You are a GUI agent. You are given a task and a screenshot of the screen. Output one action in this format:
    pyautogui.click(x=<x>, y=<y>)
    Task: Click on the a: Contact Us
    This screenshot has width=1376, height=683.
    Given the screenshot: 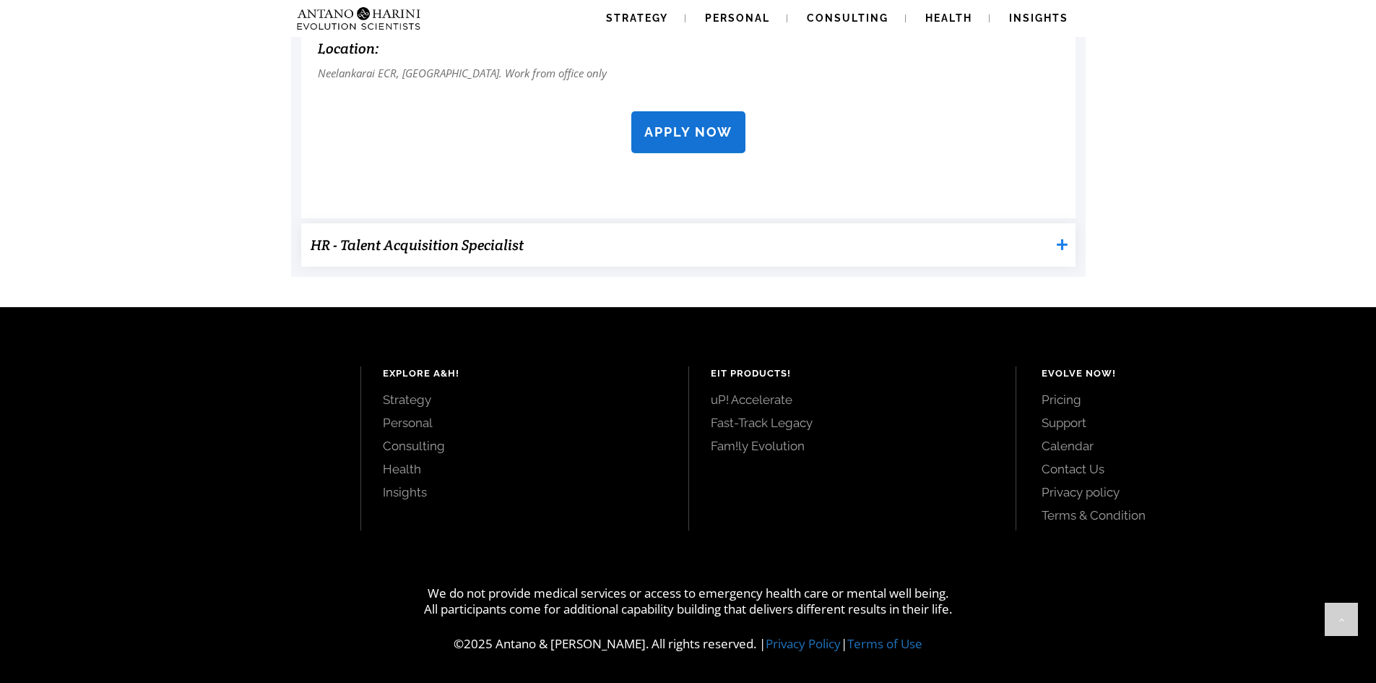 What is the action you would take?
    pyautogui.click(x=1193, y=469)
    